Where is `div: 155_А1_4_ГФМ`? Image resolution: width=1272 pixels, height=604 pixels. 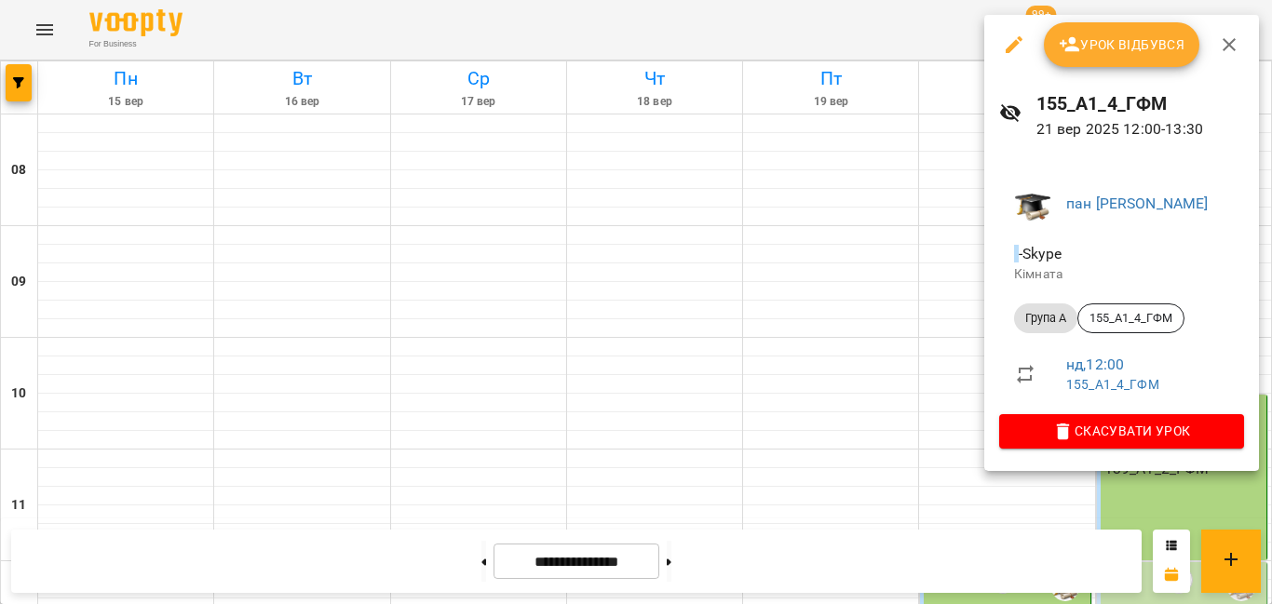
div: 155_А1_4_ГФМ is located at coordinates (1131, 318).